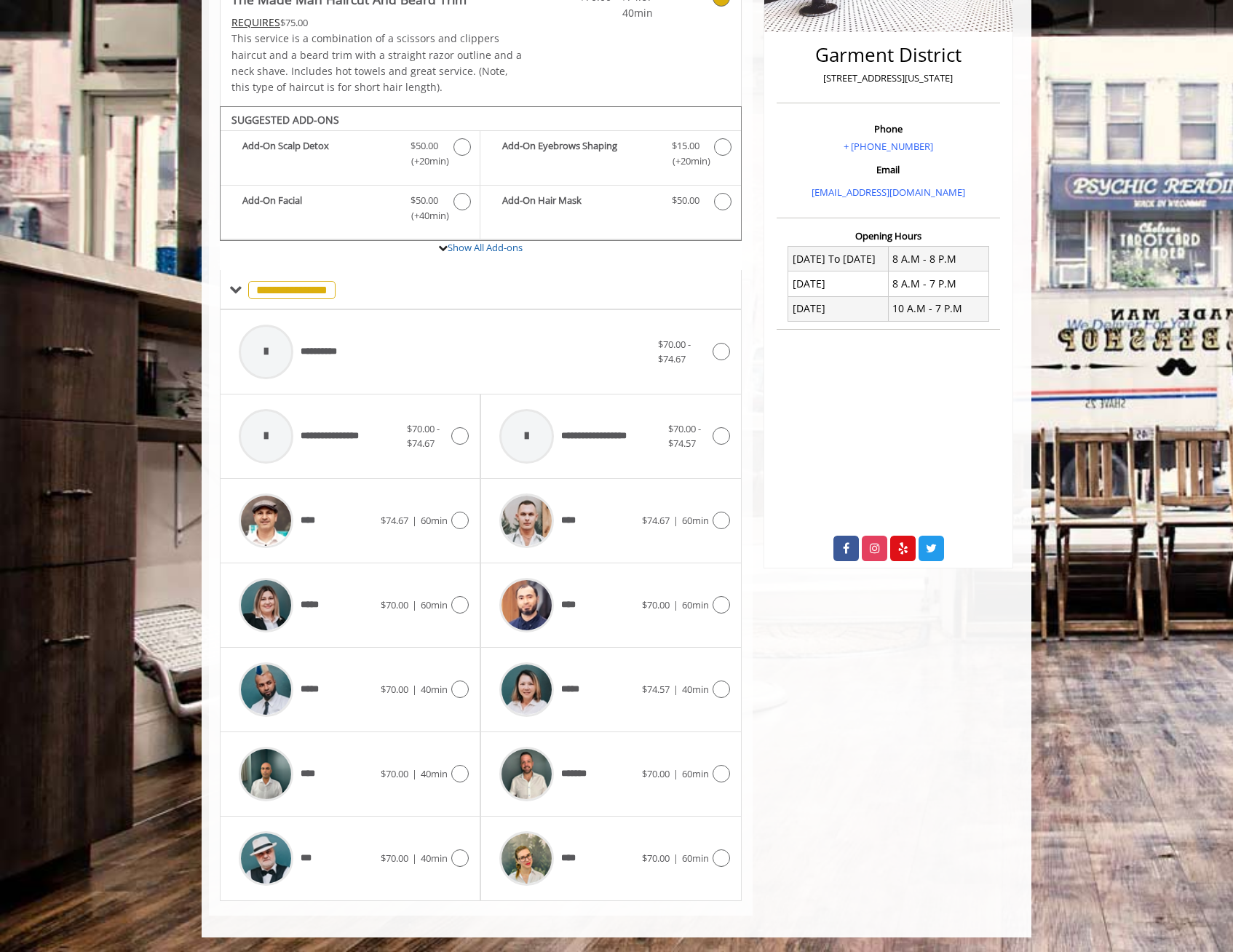 This screenshot has width=1233, height=952. I want to click on span: This service needs some Advance to be paid before we block your appointment, so click(256, 21).